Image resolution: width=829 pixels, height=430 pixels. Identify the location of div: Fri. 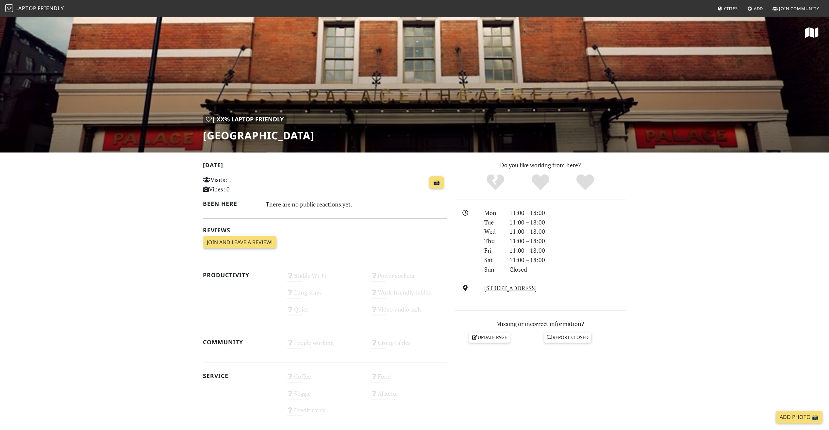
(493, 250).